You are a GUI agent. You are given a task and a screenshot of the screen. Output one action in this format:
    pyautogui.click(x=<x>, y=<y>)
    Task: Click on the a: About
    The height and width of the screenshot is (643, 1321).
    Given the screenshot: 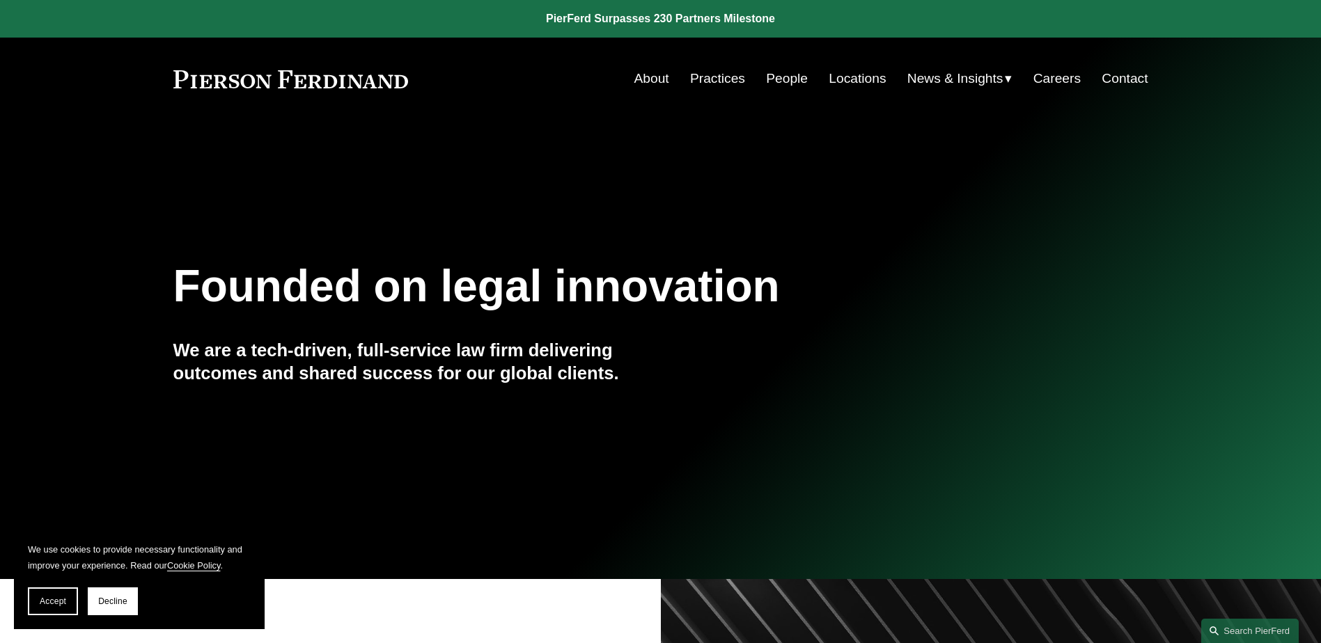 What is the action you would take?
    pyautogui.click(x=652, y=79)
    